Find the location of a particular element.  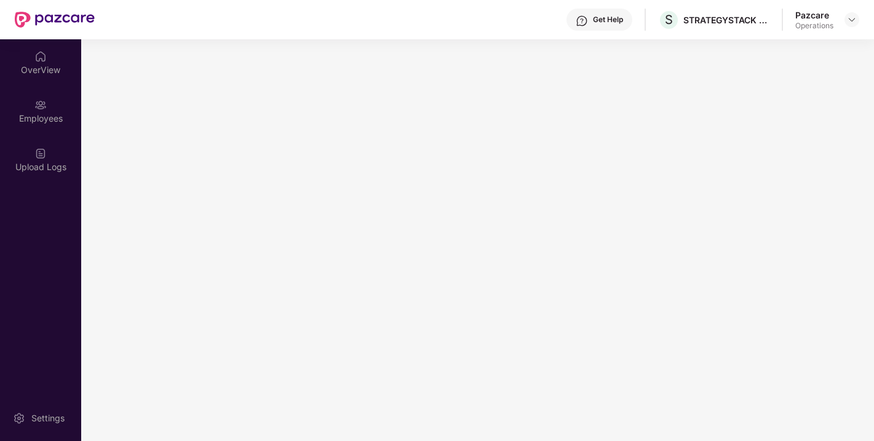

div: Settings is located at coordinates (48, 419).